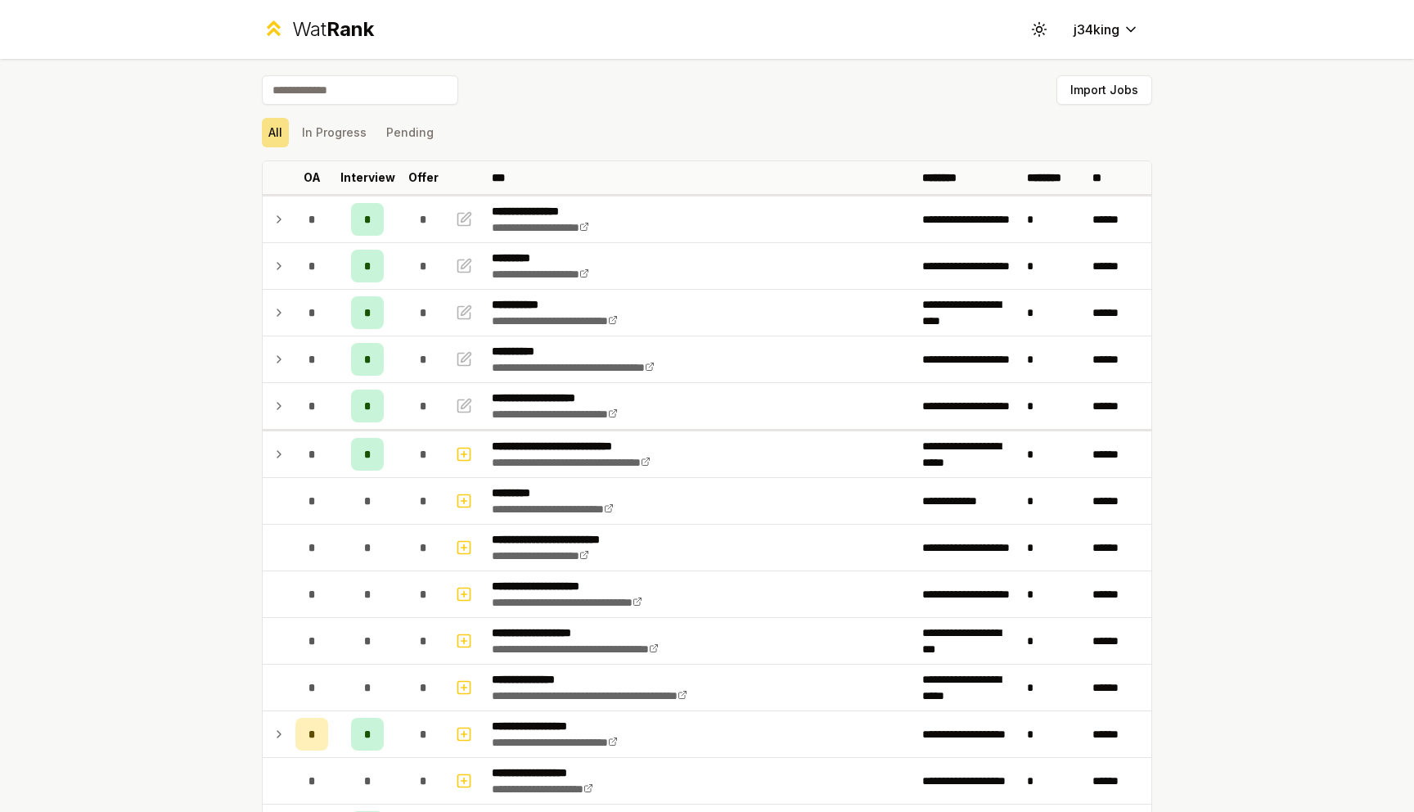 The image size is (1414, 812). I want to click on span: Rank, so click(350, 29).